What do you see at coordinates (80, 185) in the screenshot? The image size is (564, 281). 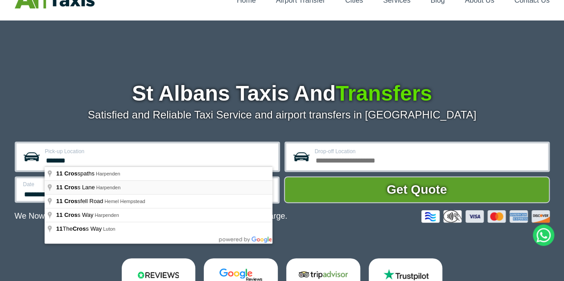 I see `label: Date` at bounding box center [80, 185].